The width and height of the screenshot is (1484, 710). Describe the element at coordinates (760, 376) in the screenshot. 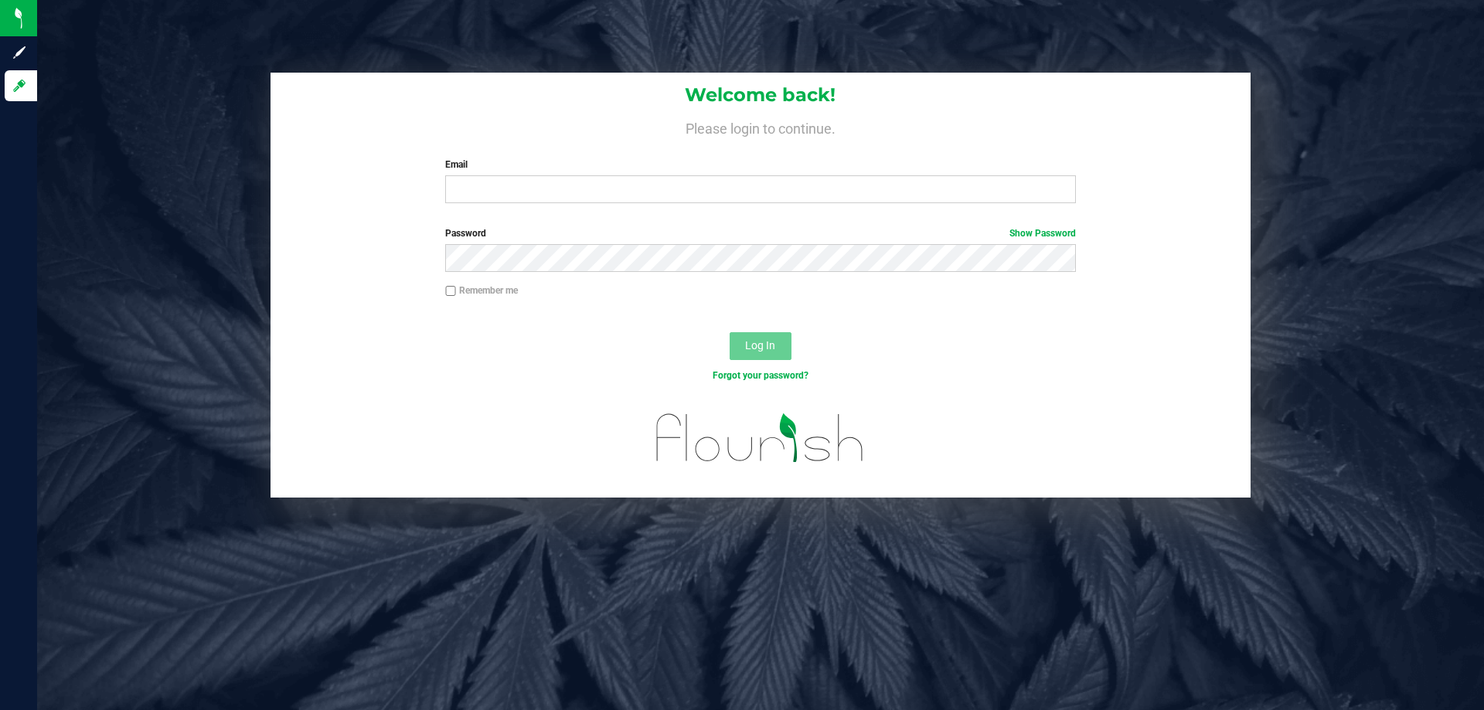

I see `a: Forgot your password?` at that location.